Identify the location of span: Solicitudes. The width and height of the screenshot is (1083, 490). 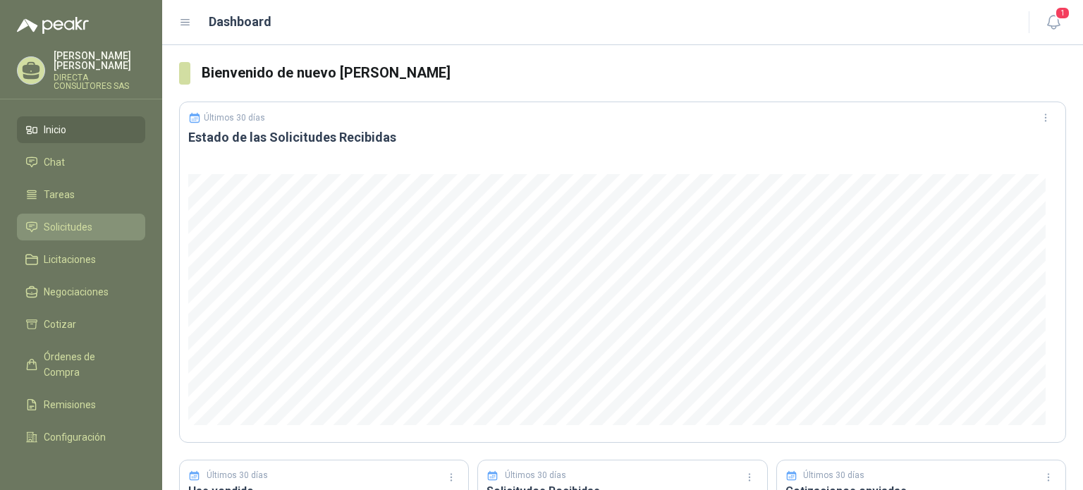
(68, 227).